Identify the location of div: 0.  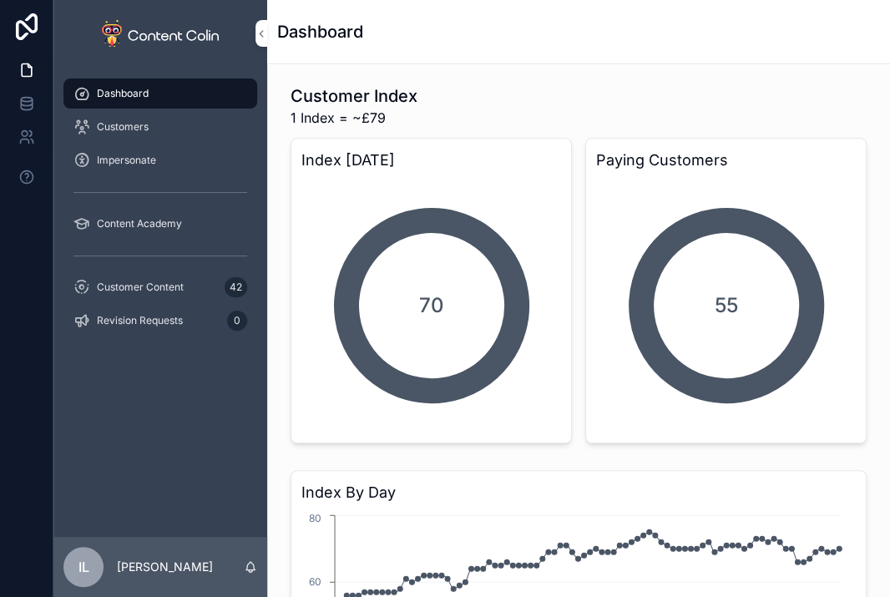
(237, 320).